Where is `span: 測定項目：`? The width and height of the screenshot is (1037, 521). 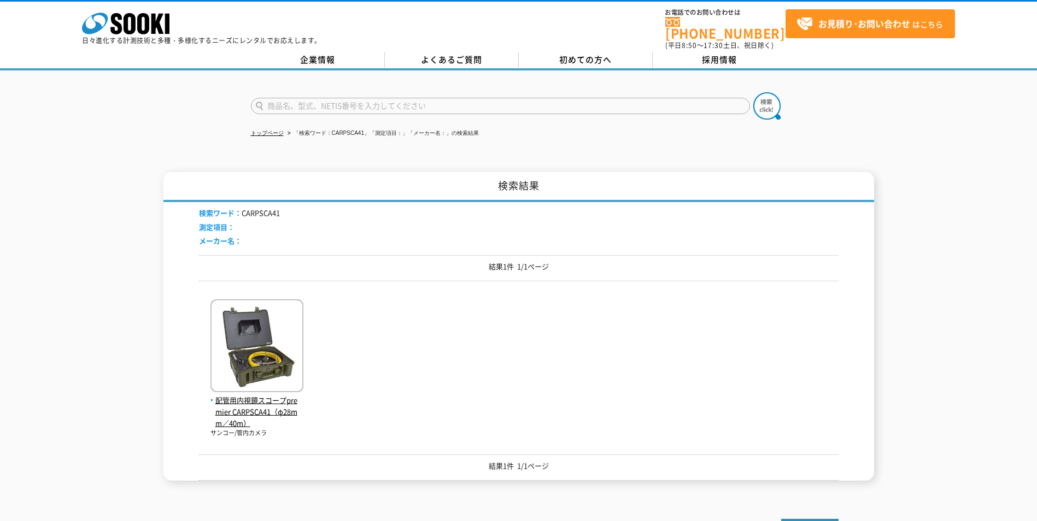 span: 測定項目： is located at coordinates (216, 227).